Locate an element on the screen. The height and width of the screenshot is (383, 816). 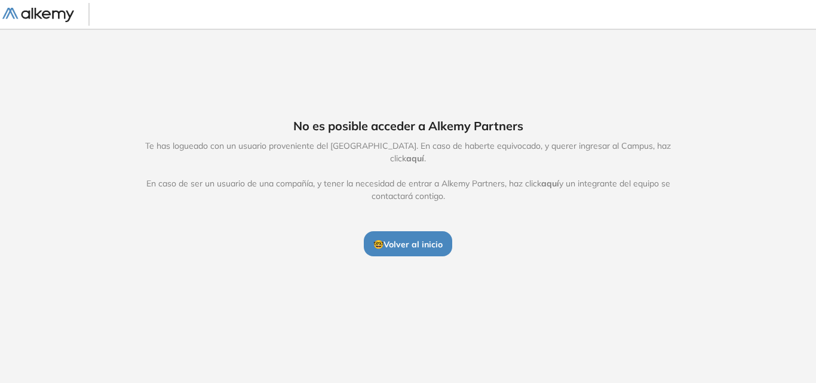
button: 🤓Volver al inicio is located at coordinates (408, 244).